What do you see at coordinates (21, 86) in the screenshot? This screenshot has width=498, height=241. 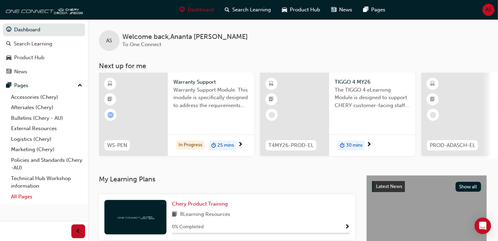 I see `div: Pages` at bounding box center [21, 86].